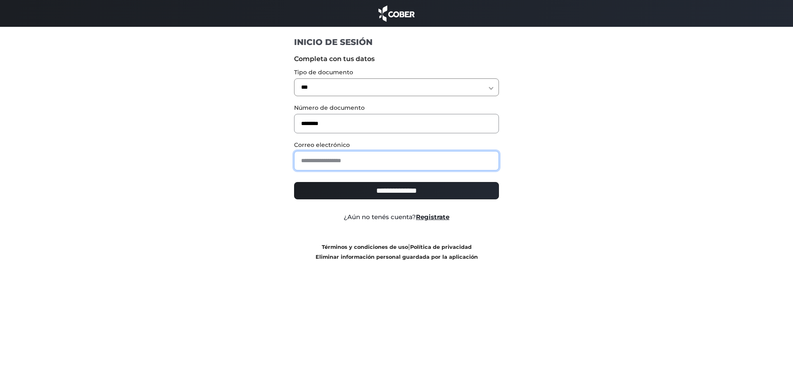 Image resolution: width=793 pixels, height=390 pixels. I want to click on img: cober_marca.png, so click(397, 13).